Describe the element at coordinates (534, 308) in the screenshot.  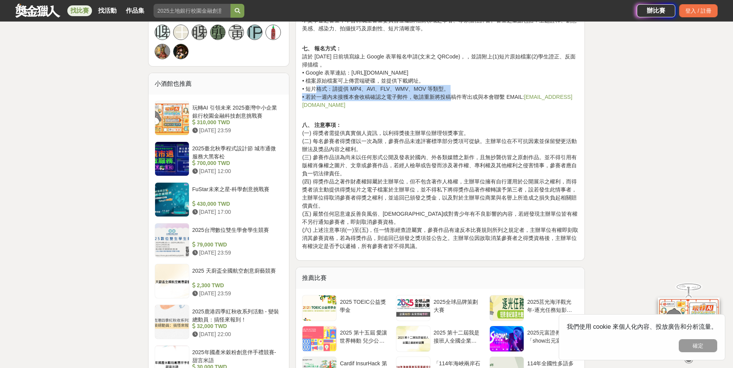
I see `a: 2025莒光海洋觀光年-逐光任務短影音比賽` at that location.